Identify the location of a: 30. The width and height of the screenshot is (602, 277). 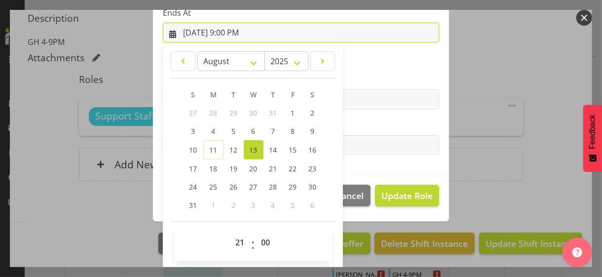
(313, 187).